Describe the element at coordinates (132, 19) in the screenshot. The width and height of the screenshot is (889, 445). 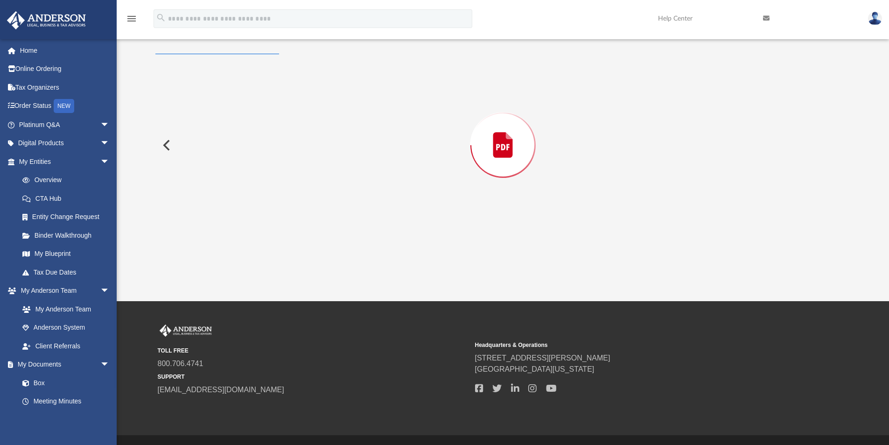
I see `i: menu` at that location.